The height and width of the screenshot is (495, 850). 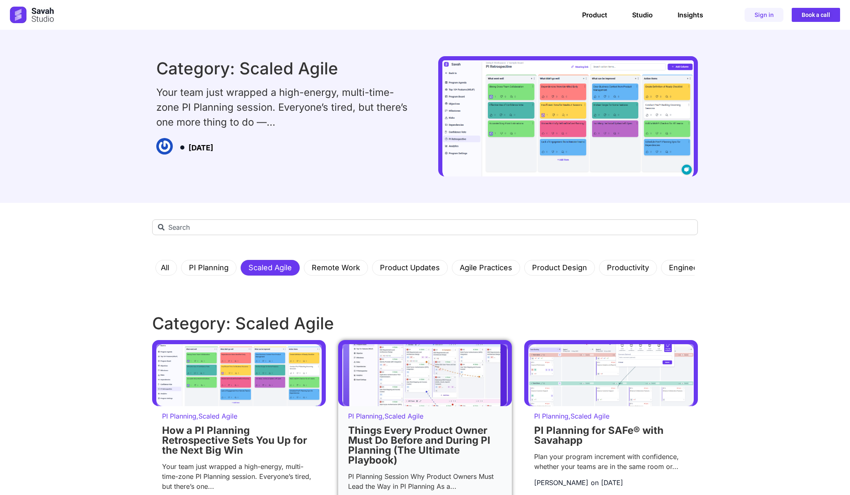 I want to click on a: How a PI Planning Retrospective Sets You Up for the Next Big Win, so click(x=234, y=440).